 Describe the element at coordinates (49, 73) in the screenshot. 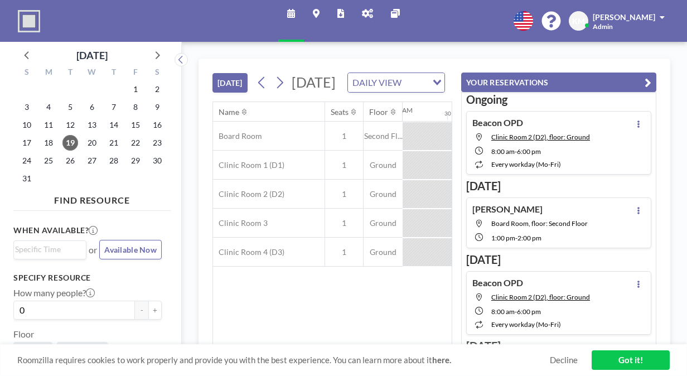

I see `div: M` at that location.